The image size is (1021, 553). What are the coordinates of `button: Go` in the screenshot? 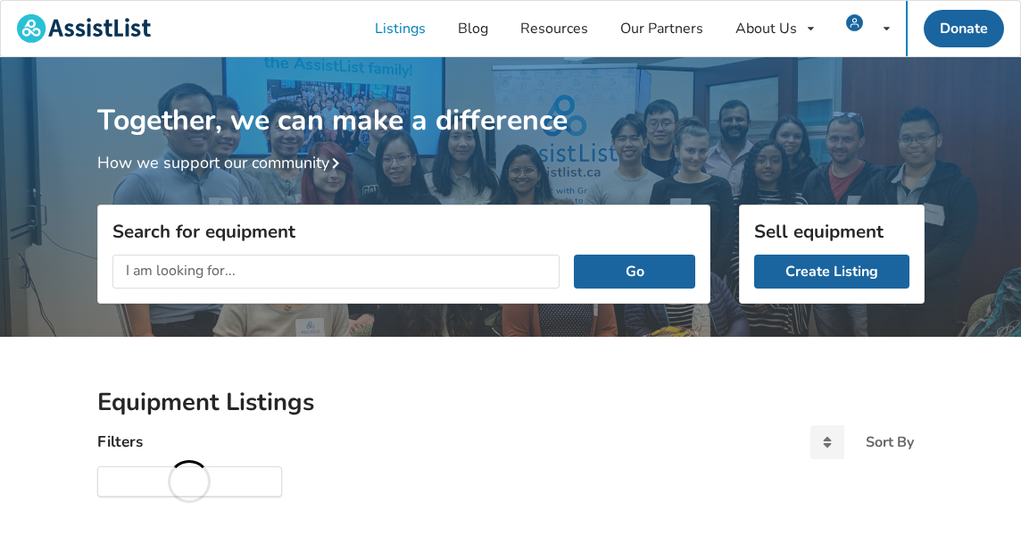 It's located at (634, 271).